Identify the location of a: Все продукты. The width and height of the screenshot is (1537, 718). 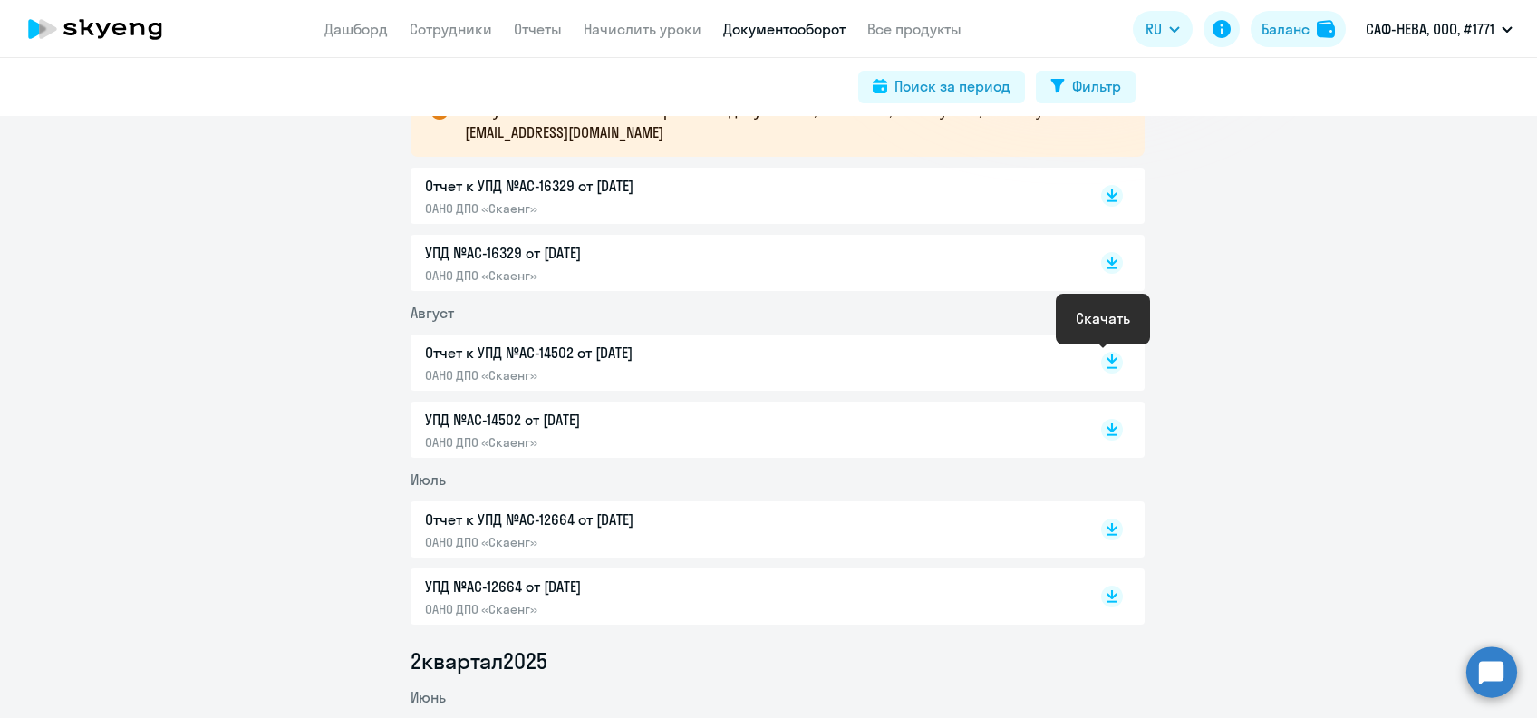
(914, 29).